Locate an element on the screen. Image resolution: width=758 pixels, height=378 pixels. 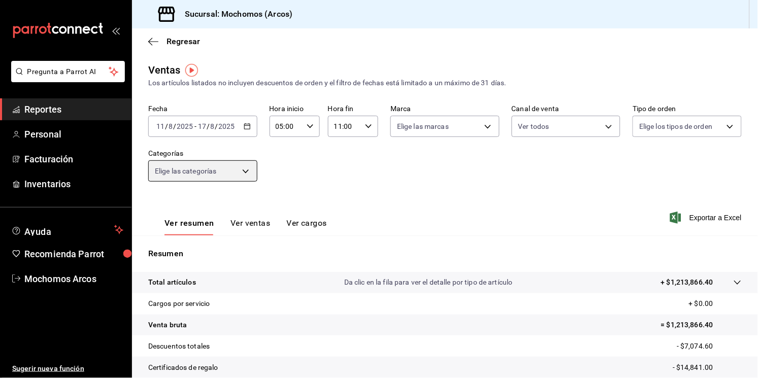
p: - $7,074.60 is located at coordinates (709, 346).